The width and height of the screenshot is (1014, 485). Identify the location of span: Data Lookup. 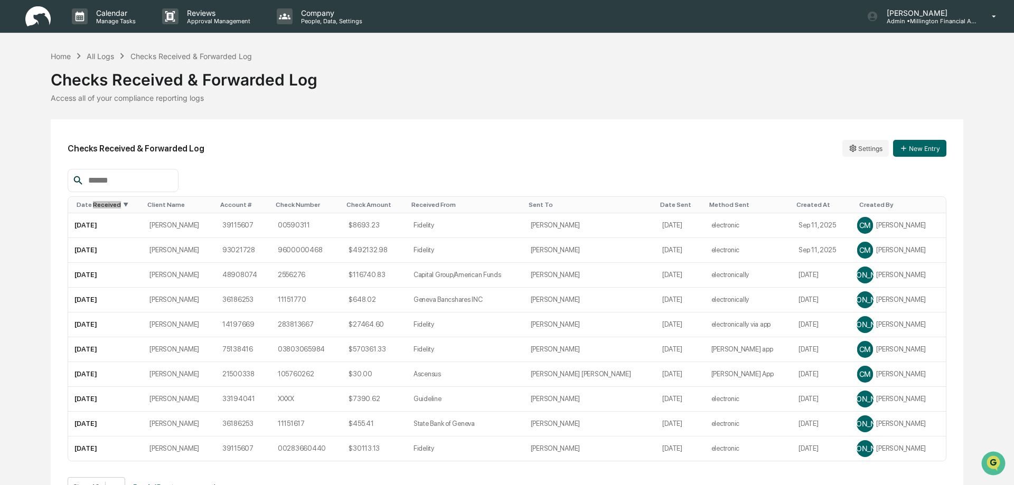
(44, 158).